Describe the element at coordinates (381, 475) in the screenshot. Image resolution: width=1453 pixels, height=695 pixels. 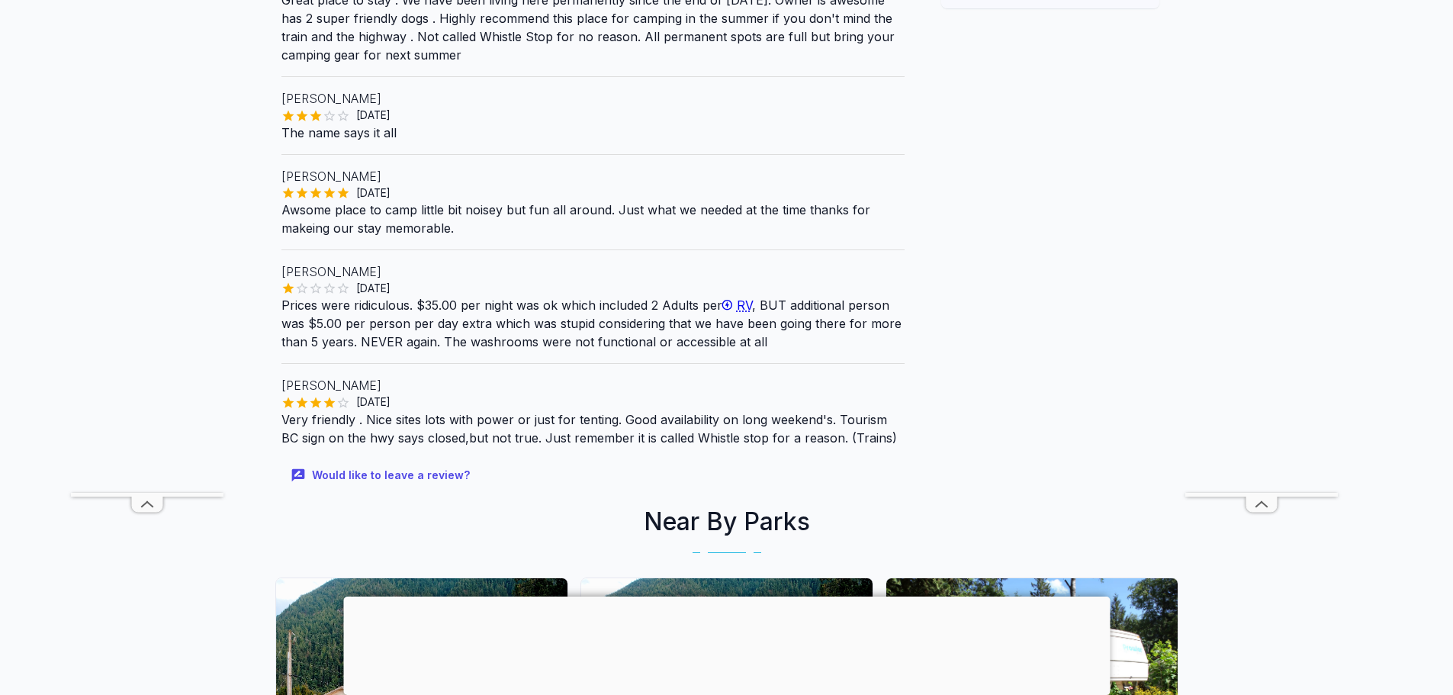
I see `button: Would like to leave a review?` at that location.